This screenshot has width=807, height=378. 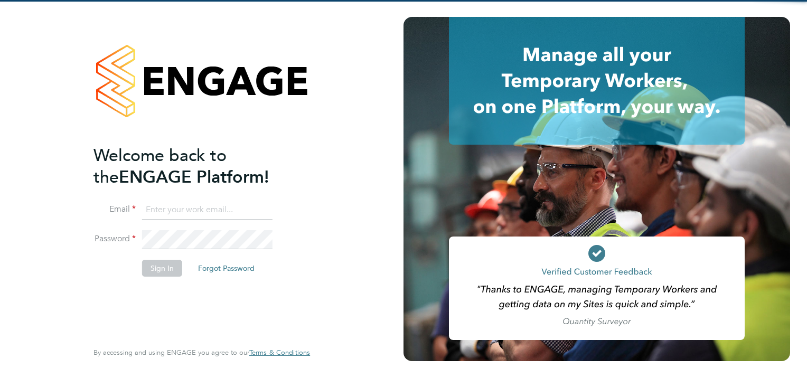 I want to click on input: Enter your work email..., so click(x=207, y=210).